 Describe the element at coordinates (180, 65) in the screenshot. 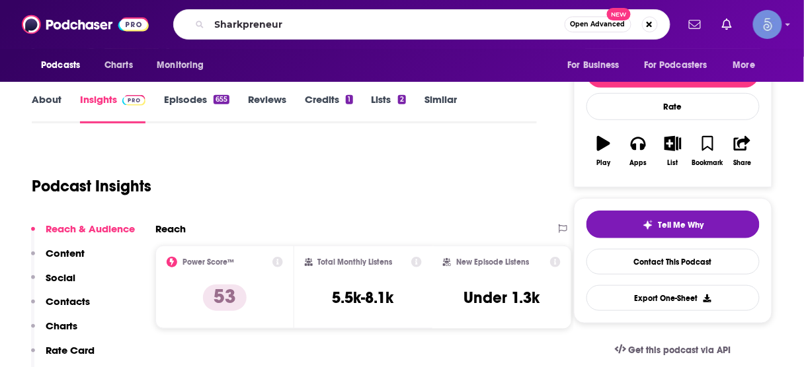

I see `span: Monitoring` at that location.